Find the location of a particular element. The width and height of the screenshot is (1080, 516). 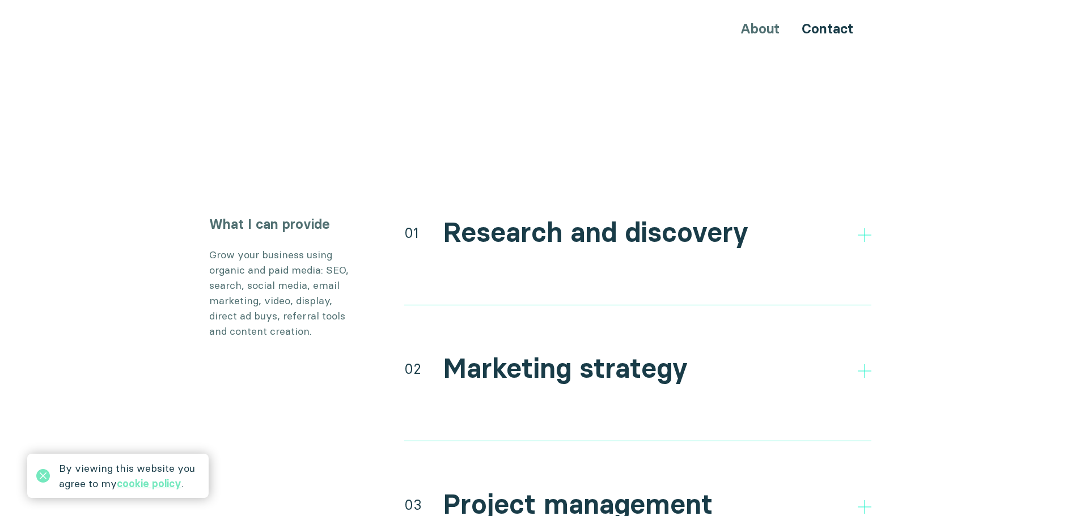

p: Grow your business using organic and paid media: SEO, search, social media, email marketing, vide... is located at coordinates (283, 293).